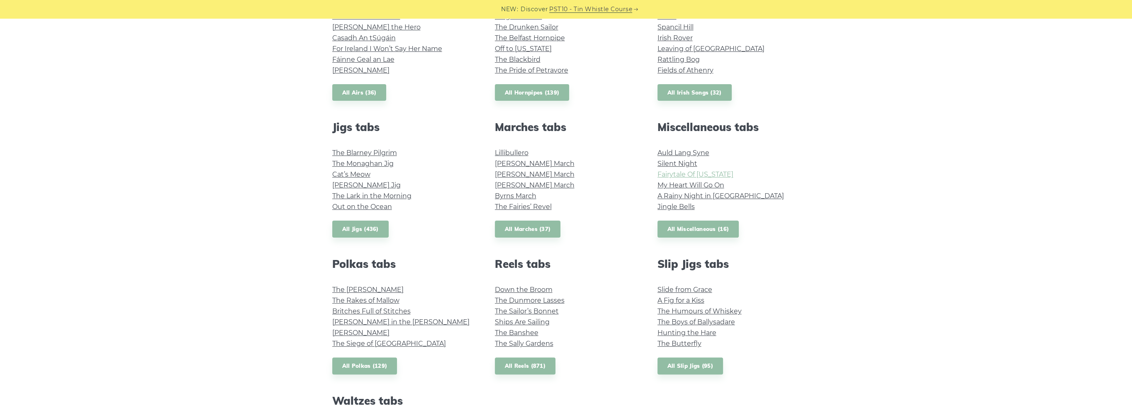 Image resolution: width=1132 pixels, height=413 pixels. Describe the element at coordinates (363, 163) in the screenshot. I see `a: The Monaghan Jig` at that location.